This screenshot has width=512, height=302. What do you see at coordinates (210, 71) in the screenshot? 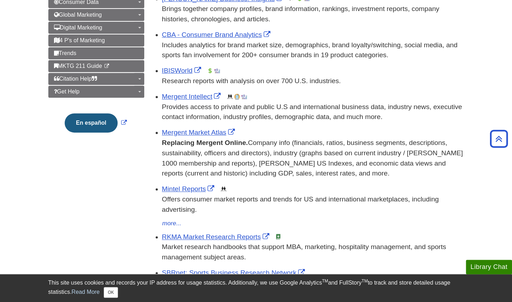
I see `img: Financial Report` at bounding box center [210, 71].